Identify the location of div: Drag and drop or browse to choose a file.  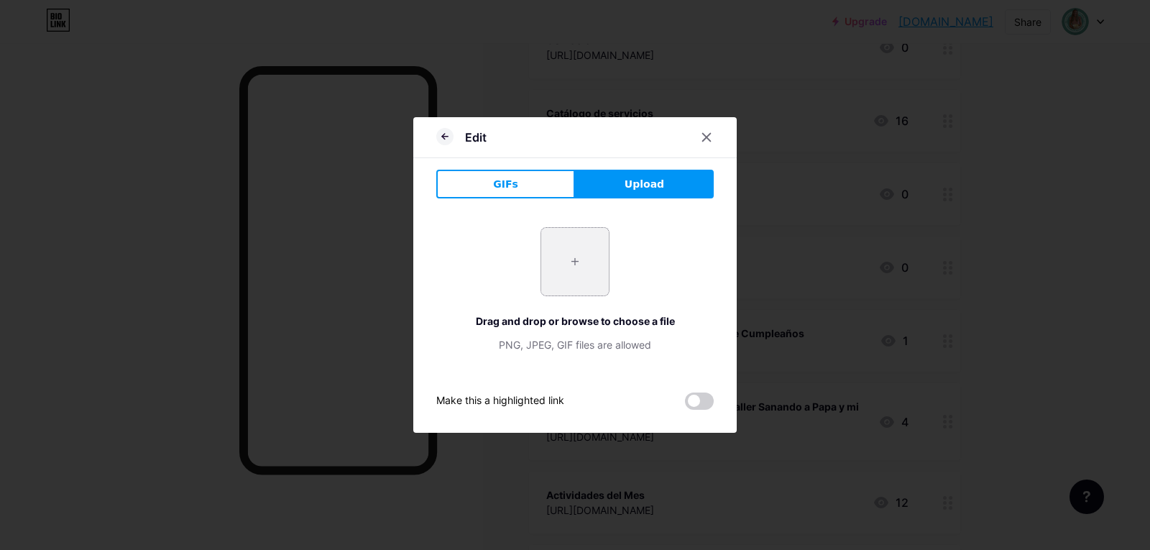
(575, 321).